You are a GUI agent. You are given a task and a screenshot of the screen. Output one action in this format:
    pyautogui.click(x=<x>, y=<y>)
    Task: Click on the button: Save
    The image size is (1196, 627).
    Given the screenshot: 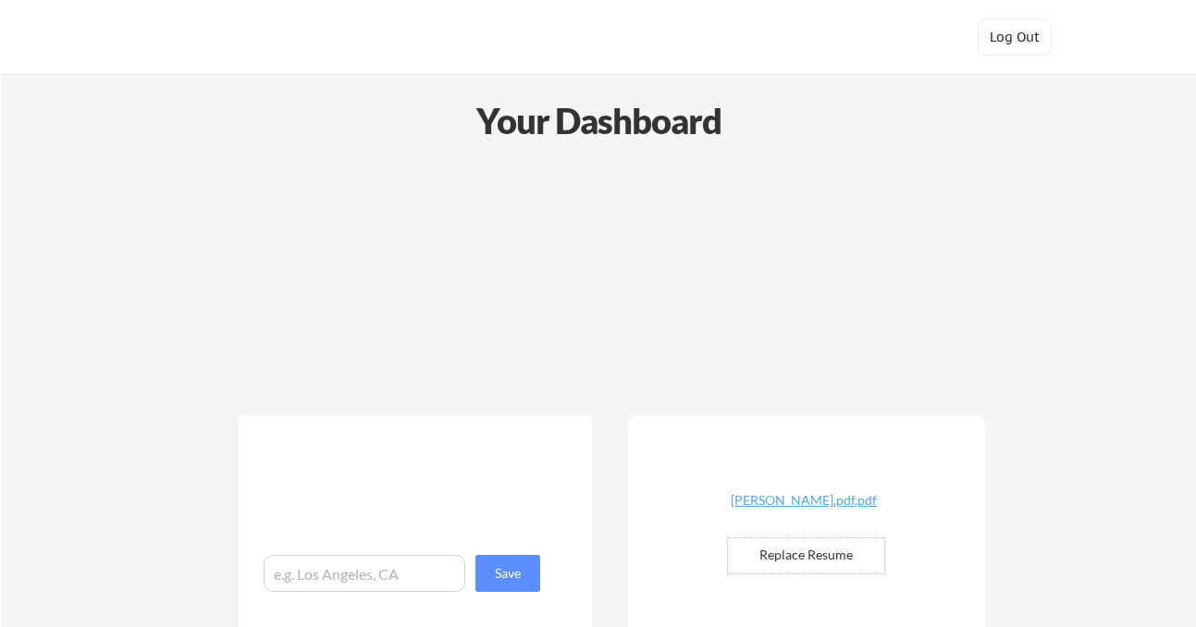 What is the action you would take?
    pyautogui.click(x=508, y=574)
    